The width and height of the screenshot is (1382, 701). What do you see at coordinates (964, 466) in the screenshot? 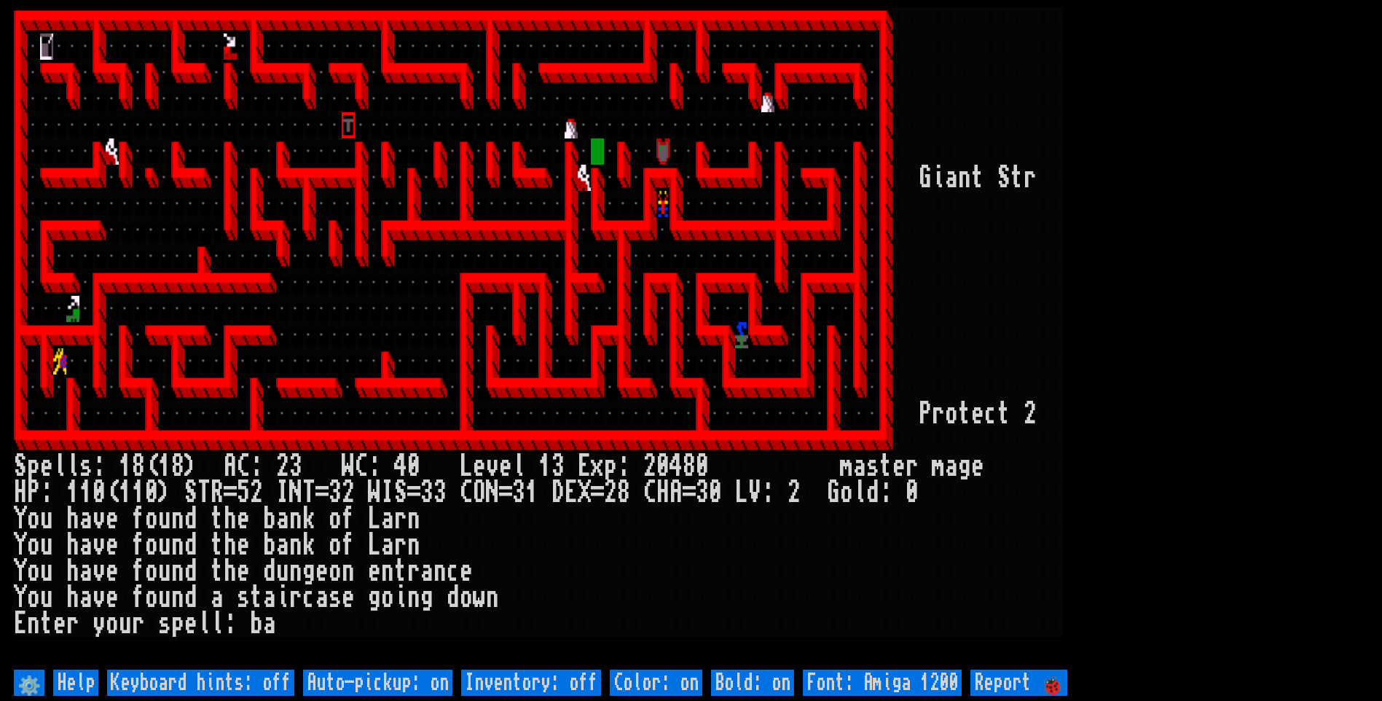
I see `div: g` at bounding box center [964, 466].